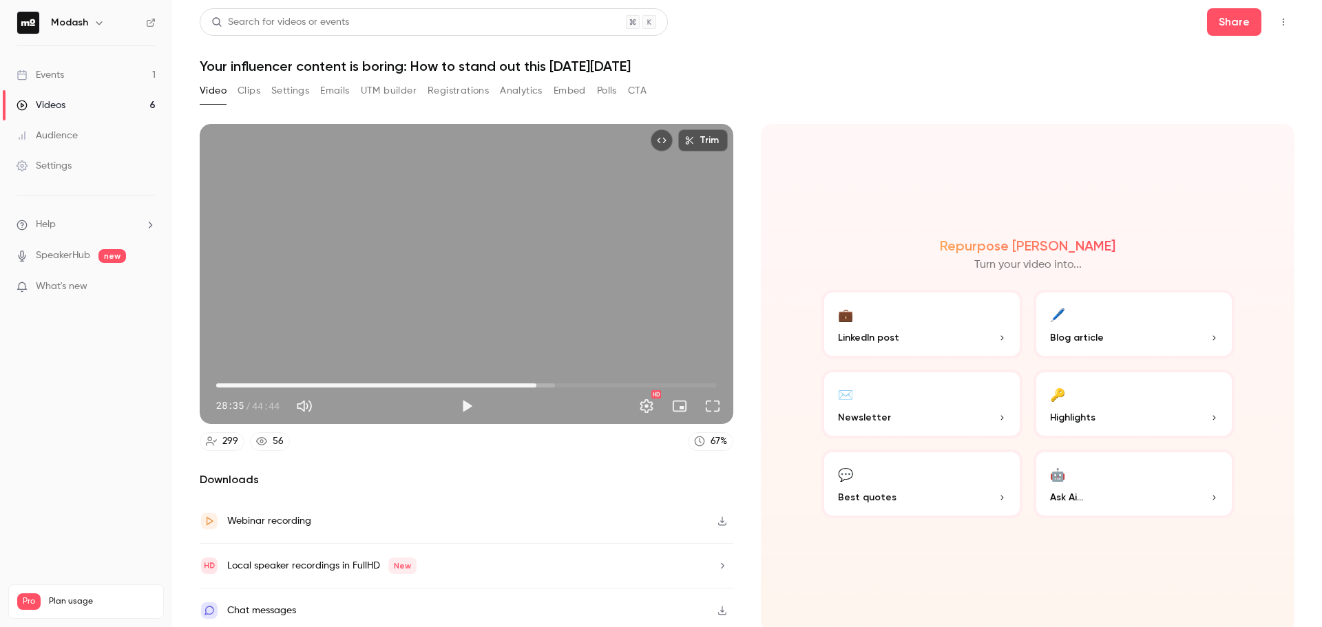 This screenshot has height=627, width=1322. Describe the element at coordinates (388, 91) in the screenshot. I see `button: UTM builder` at that location.